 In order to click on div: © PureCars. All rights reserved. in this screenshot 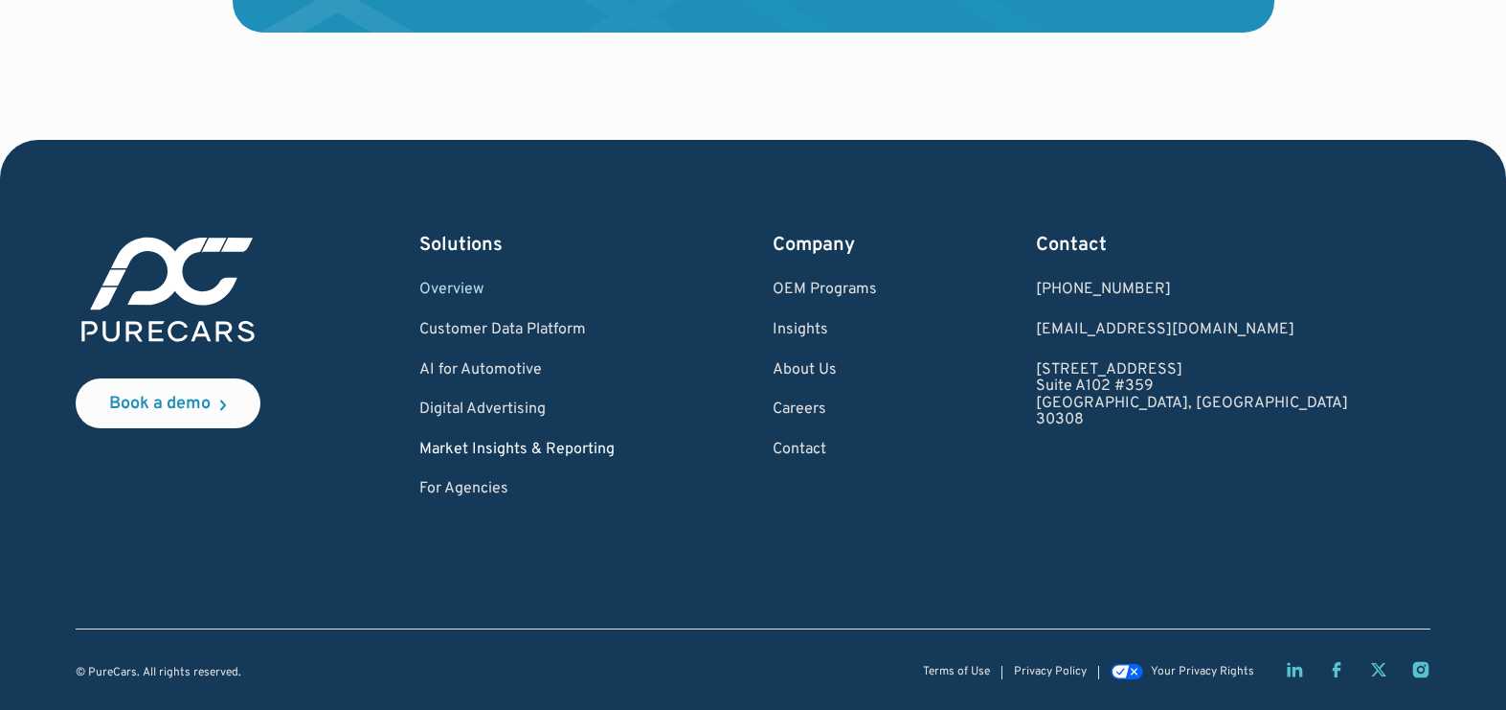, I will do `click(158, 672)`.